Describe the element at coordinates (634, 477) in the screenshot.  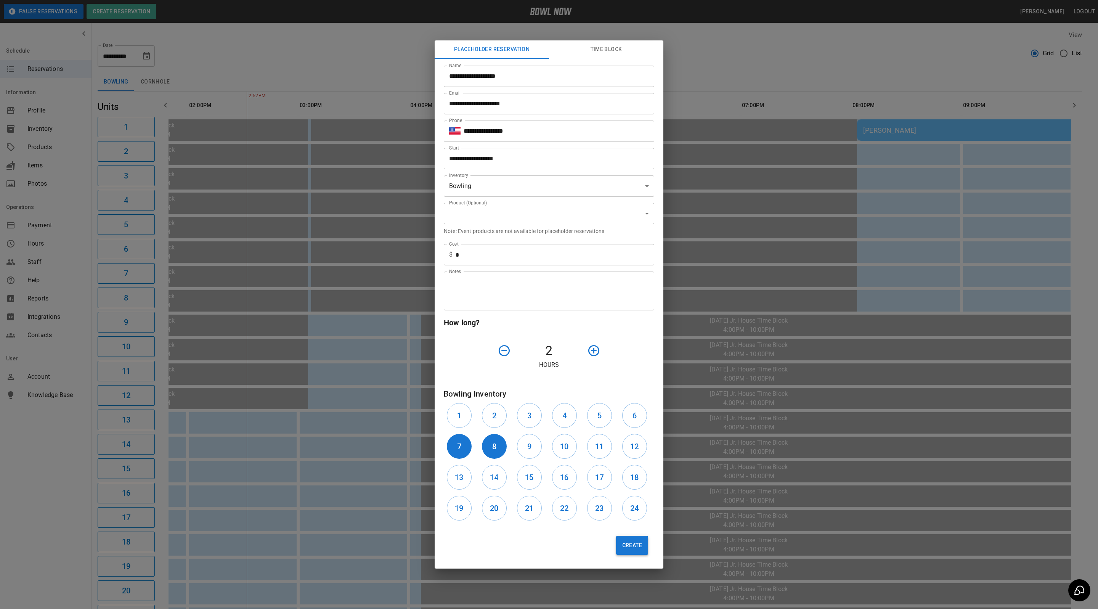
I see `button: 18` at that location.